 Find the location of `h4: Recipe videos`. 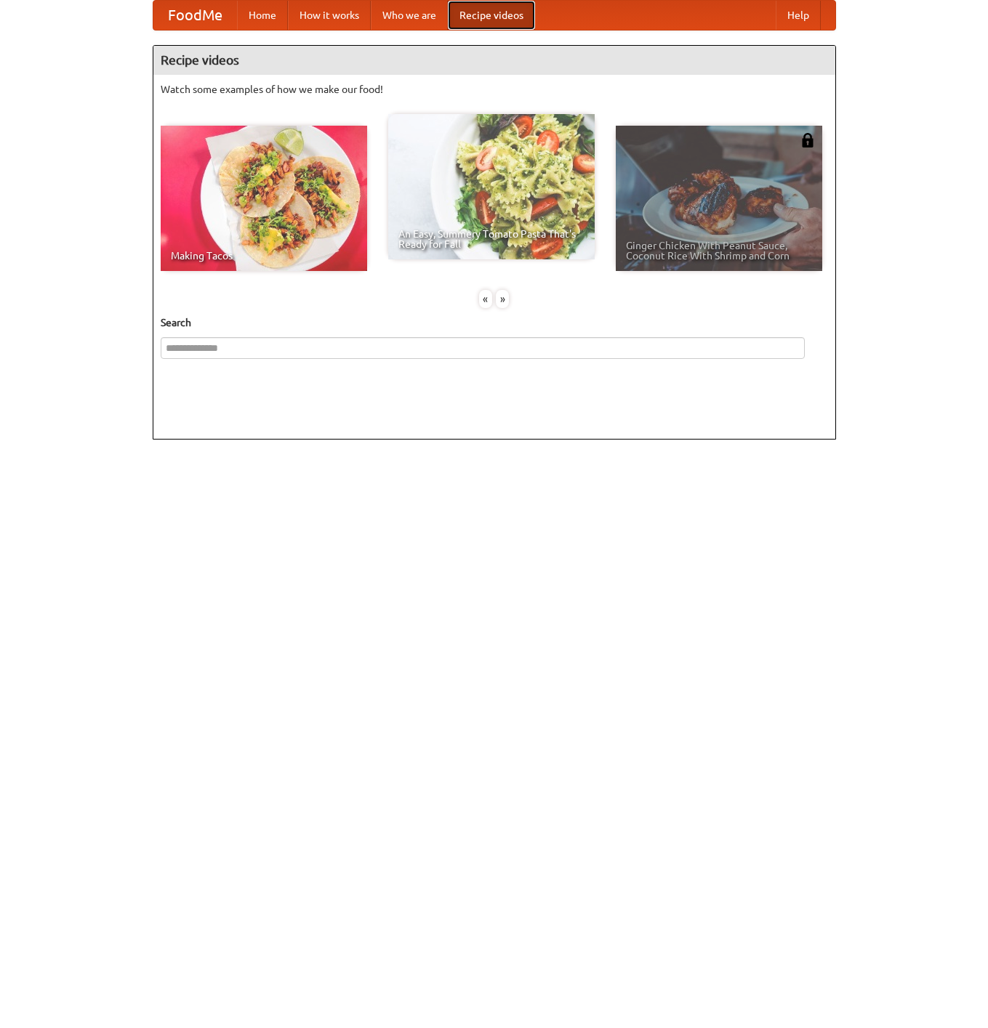

h4: Recipe videos is located at coordinates (494, 60).